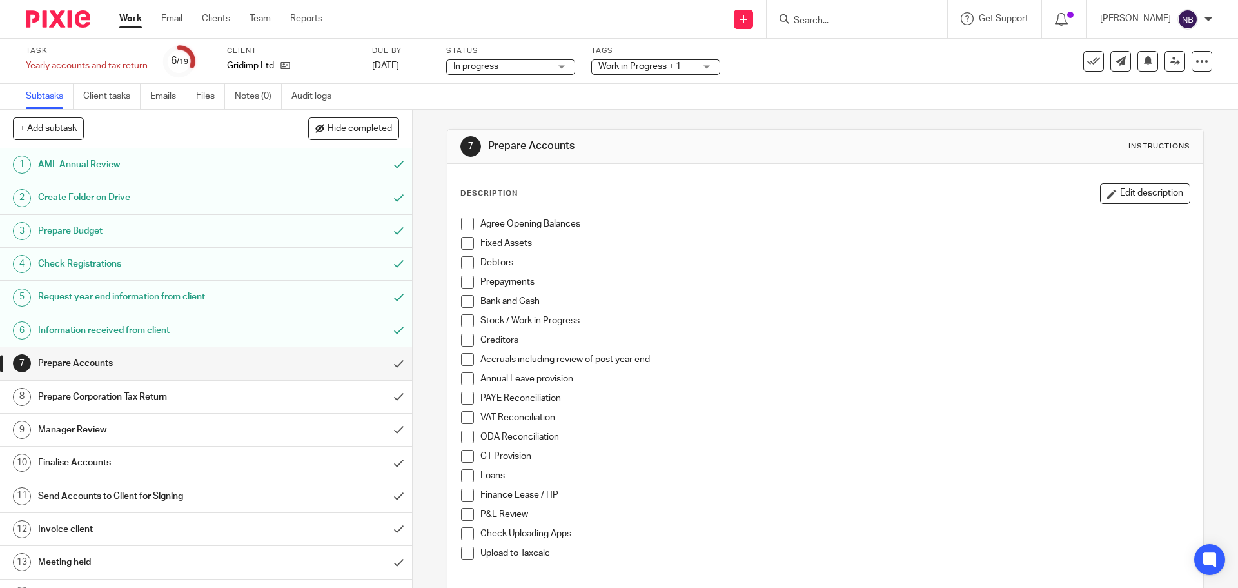  Describe the element at coordinates (835, 456) in the screenshot. I see `p: CT Provision` at that location.